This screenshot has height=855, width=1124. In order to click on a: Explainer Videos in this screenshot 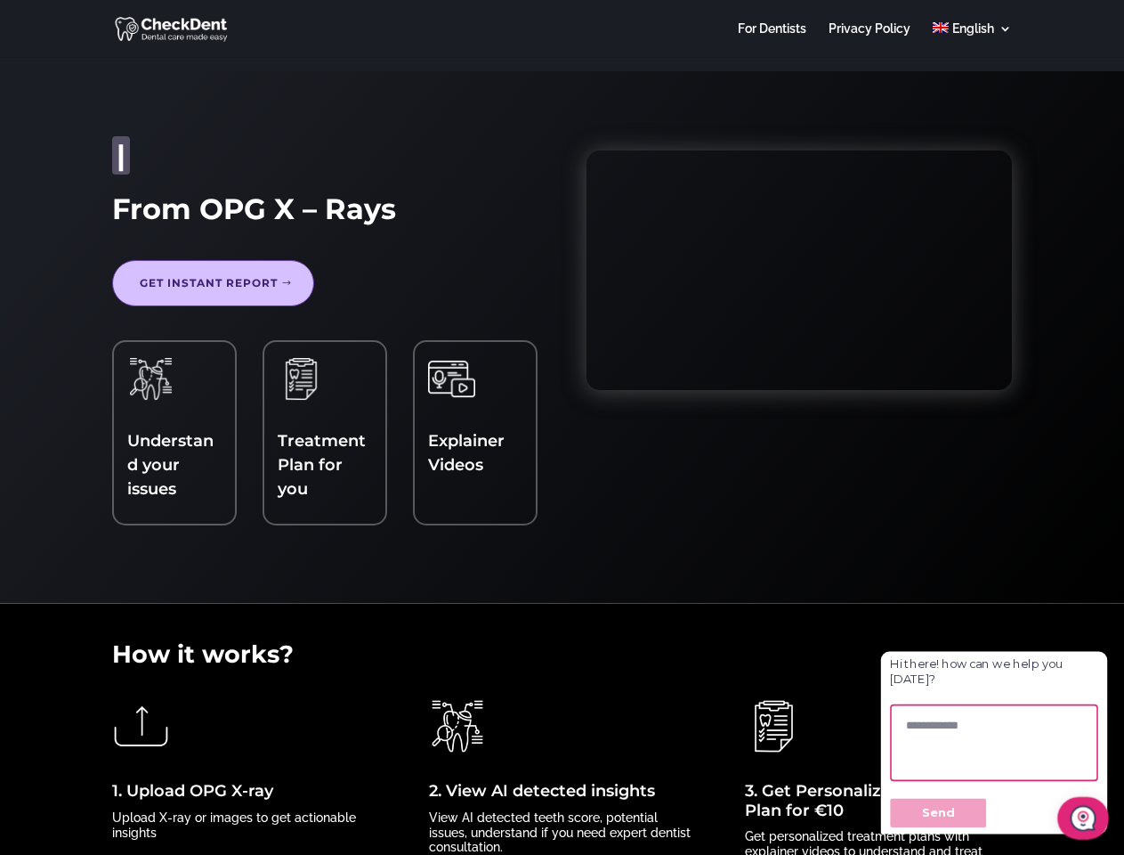, I will do `click(466, 452)`.